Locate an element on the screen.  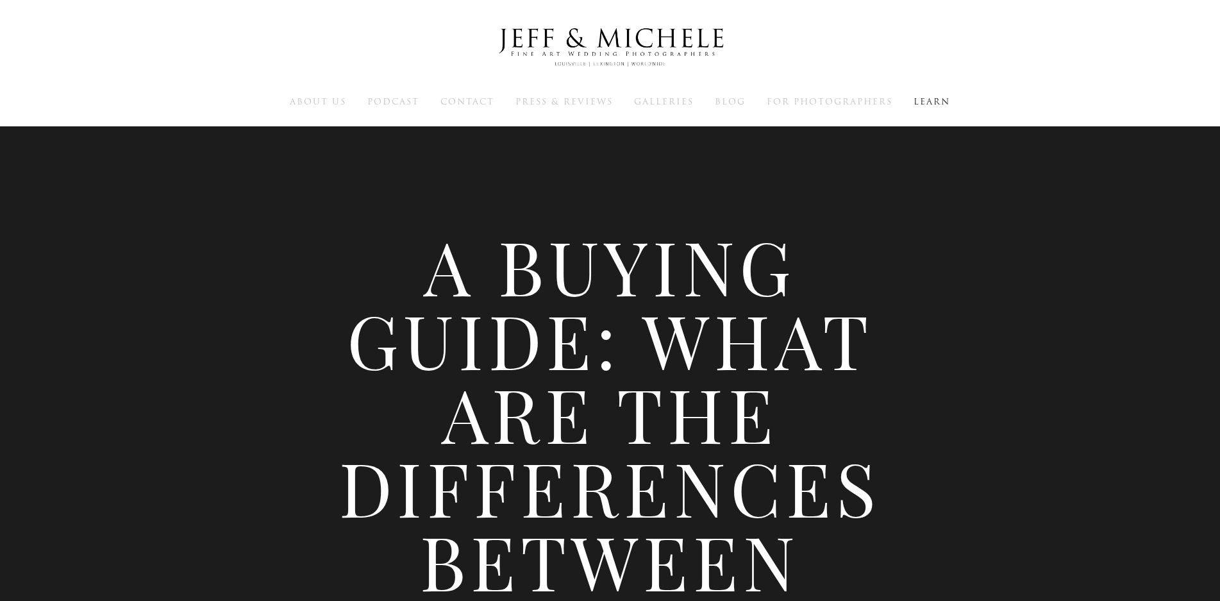
a: Learn is located at coordinates (931, 101).